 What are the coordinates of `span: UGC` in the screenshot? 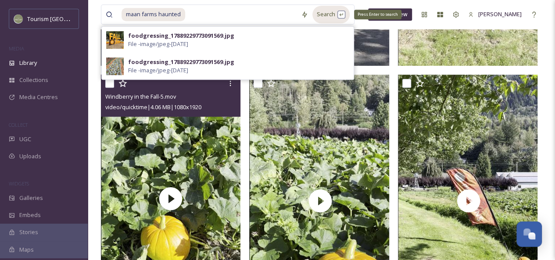 It's located at (25, 139).